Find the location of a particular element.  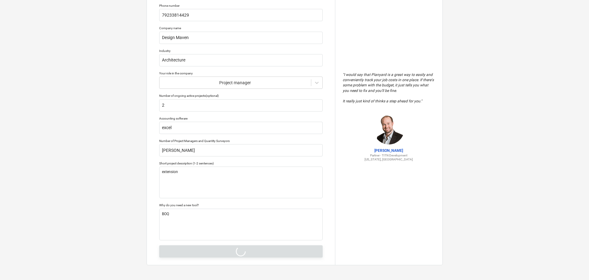

div: Phone number is located at coordinates (241, 6).